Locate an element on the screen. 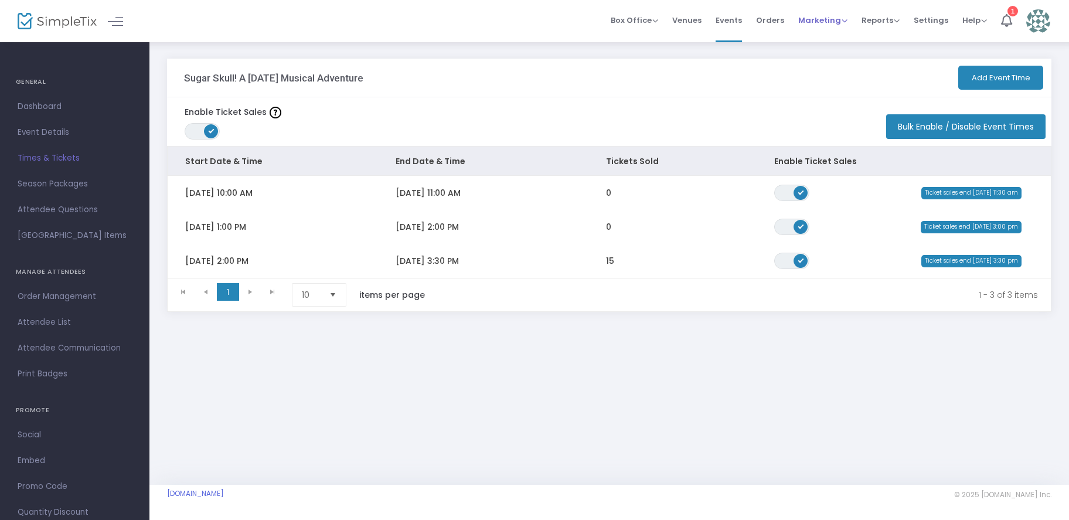 The image size is (1069, 520). h4: GENERAL is located at coordinates (74, 82).